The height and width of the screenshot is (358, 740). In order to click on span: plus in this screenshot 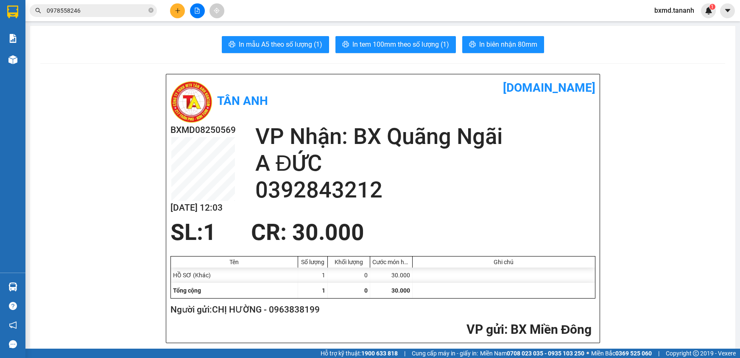, I will do `click(178, 11)`.